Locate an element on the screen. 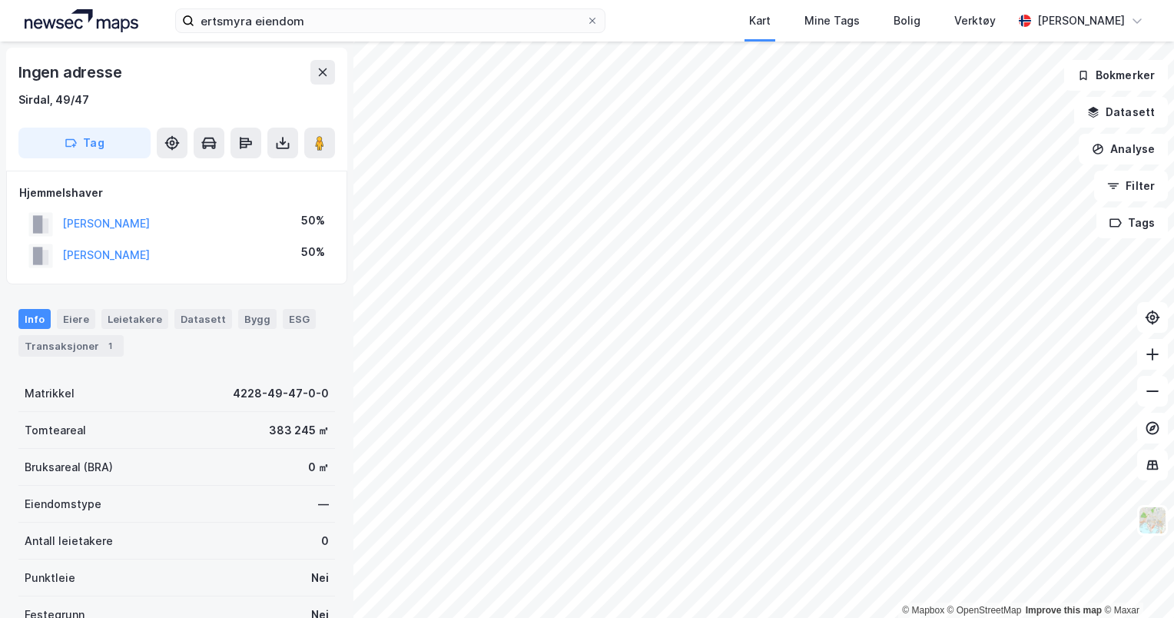  div: Bygg is located at coordinates (257, 319).